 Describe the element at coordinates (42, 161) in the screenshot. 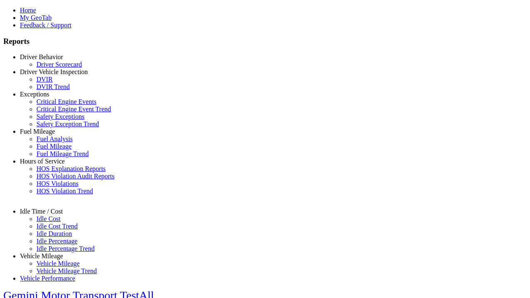

I see `a: Hours of Service` at that location.